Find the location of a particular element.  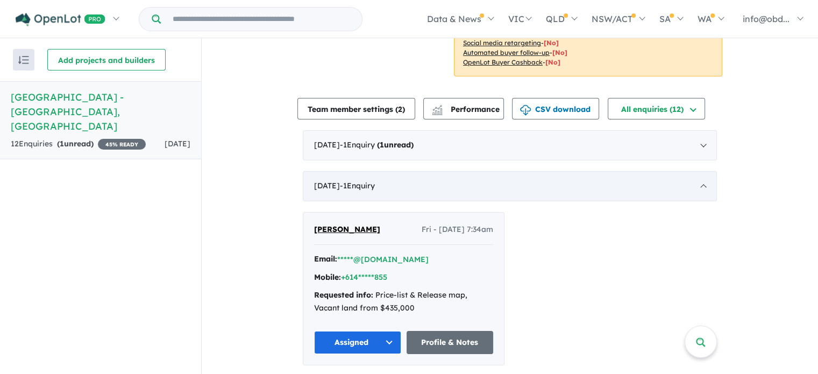

strong: Mobile: is located at coordinates (328, 277).